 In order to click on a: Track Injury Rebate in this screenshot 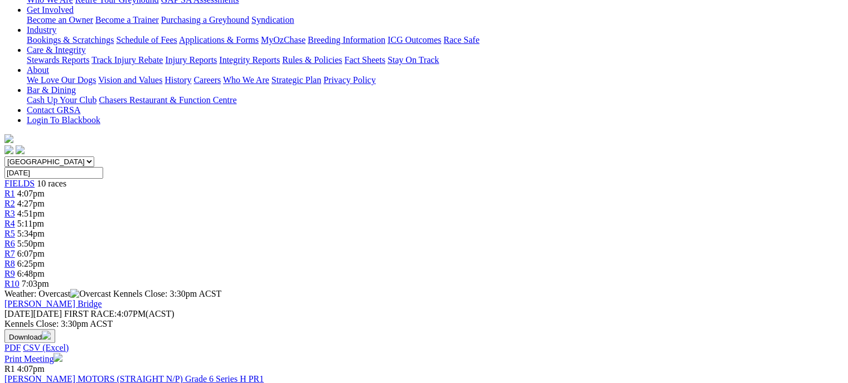, I will do `click(127, 60)`.